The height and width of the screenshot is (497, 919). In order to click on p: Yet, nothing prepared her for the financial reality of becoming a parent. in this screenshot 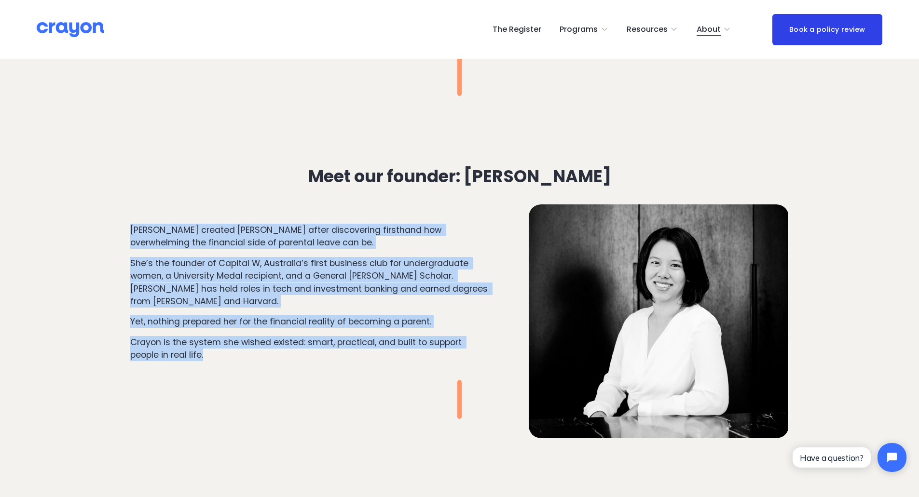, I will do `click(310, 322)`.